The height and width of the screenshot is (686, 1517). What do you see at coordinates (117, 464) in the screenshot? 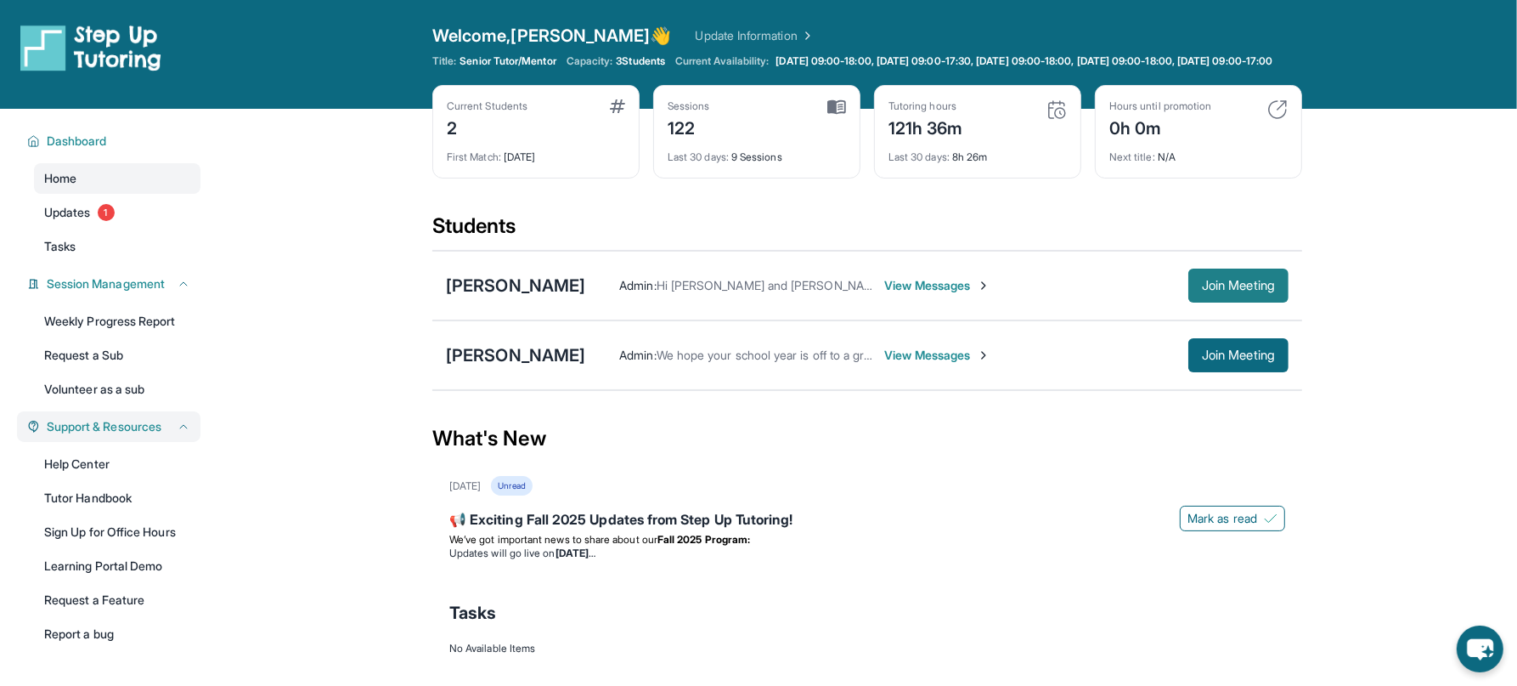
I see `a: Help Center` at bounding box center [117, 464].